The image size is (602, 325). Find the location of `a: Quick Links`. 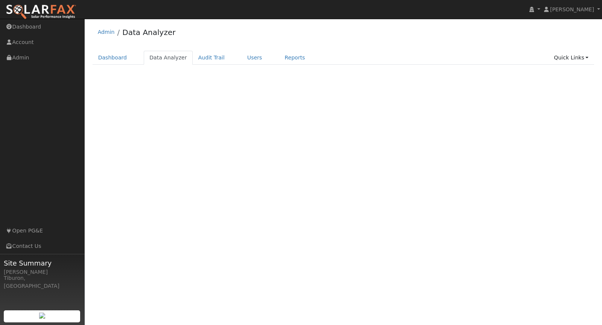

a: Quick Links is located at coordinates (572, 58).